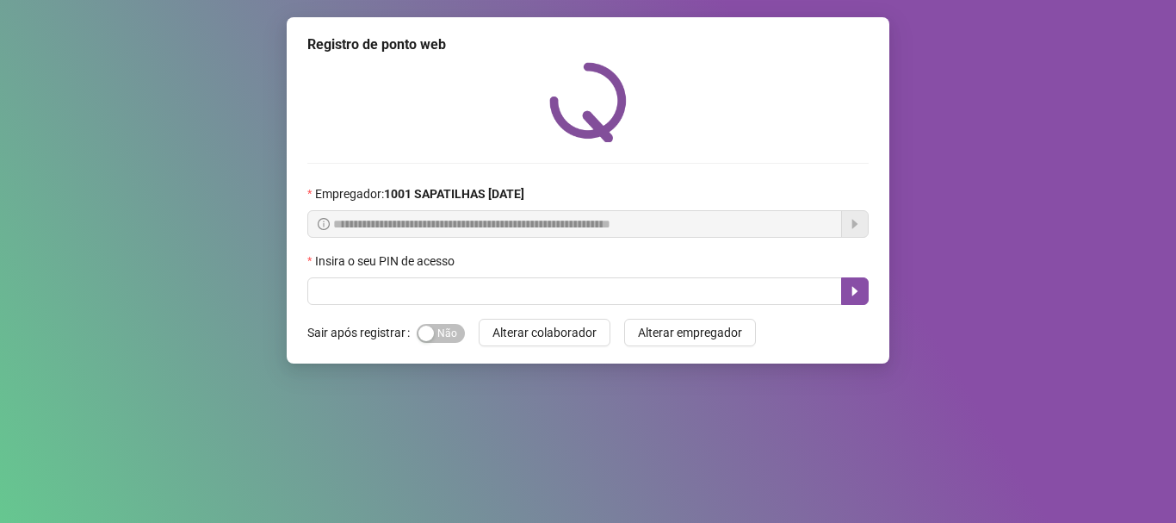  What do you see at coordinates (855, 291) in the screenshot?
I see `span: caret-right` at bounding box center [855, 291].